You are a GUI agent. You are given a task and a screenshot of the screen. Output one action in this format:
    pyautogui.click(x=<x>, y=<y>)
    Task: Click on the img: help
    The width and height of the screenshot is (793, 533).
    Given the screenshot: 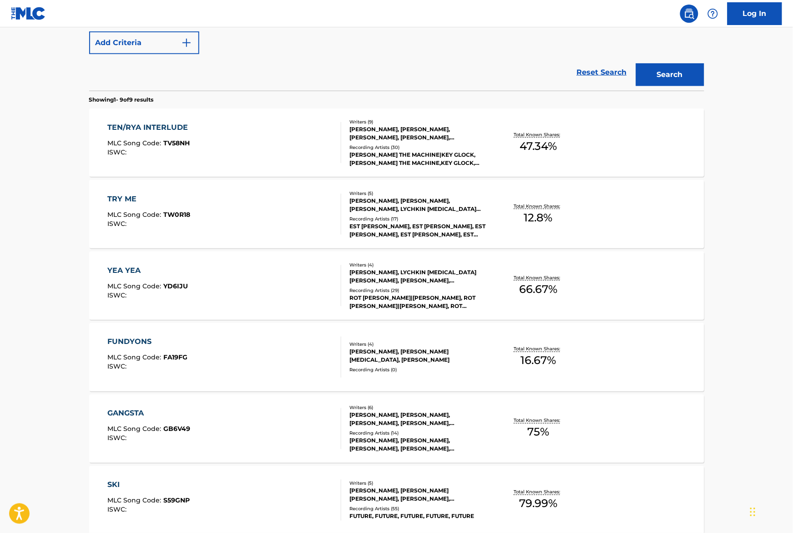 What is the action you would take?
    pyautogui.click(x=713, y=14)
    